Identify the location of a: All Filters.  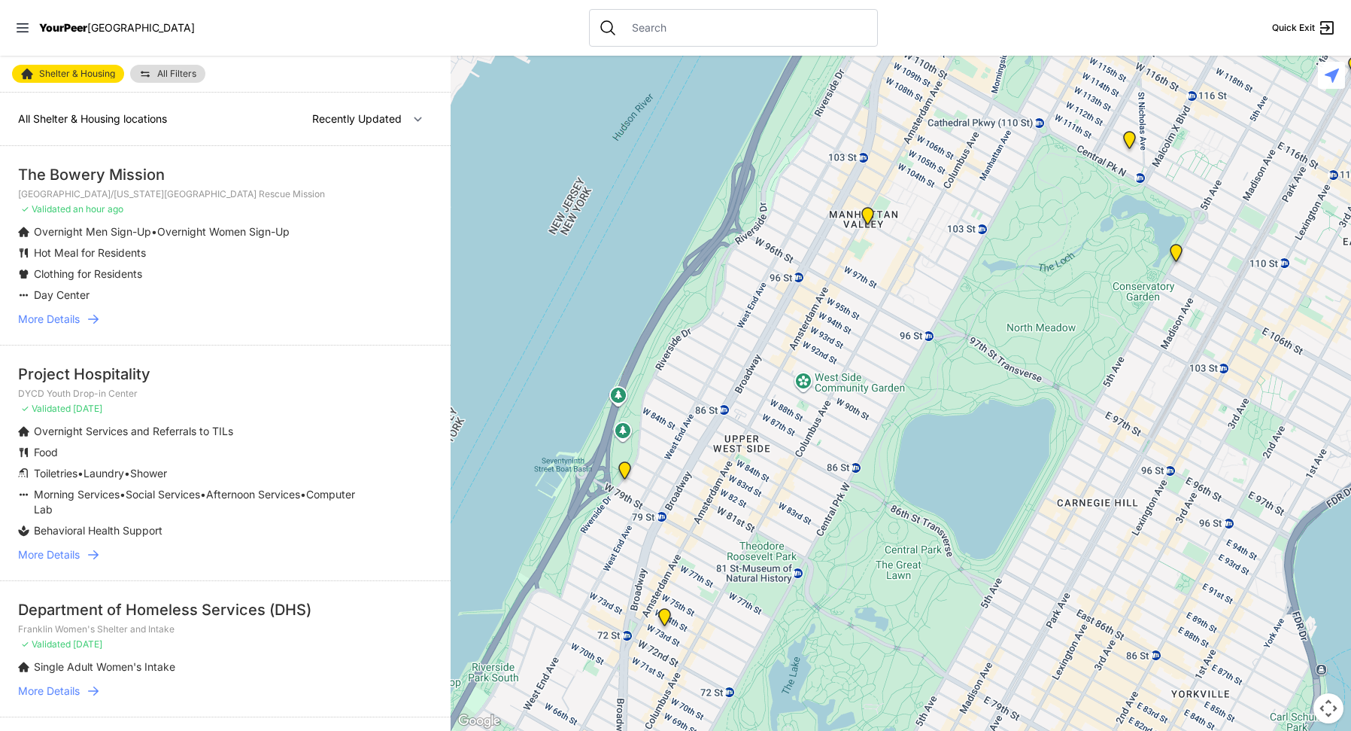
(168, 74).